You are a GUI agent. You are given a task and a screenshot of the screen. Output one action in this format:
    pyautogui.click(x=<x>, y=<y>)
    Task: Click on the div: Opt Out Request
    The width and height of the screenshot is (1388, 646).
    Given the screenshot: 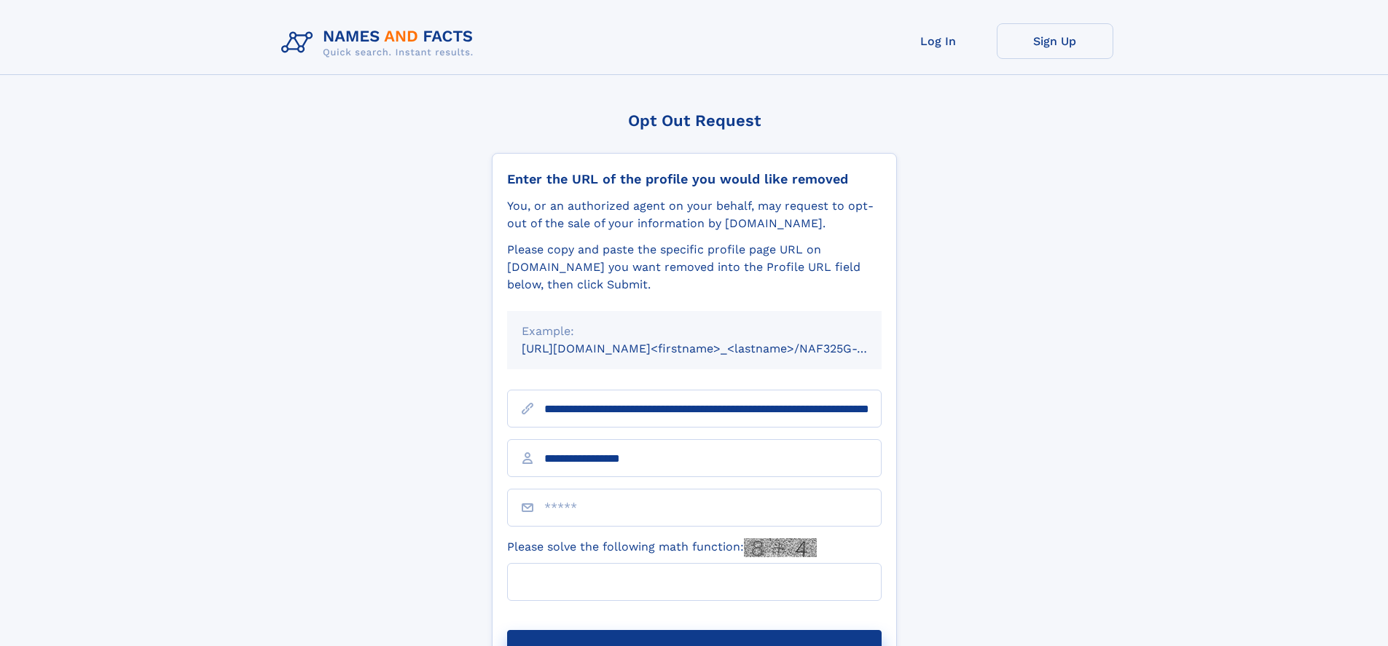 What is the action you would take?
    pyautogui.click(x=694, y=120)
    